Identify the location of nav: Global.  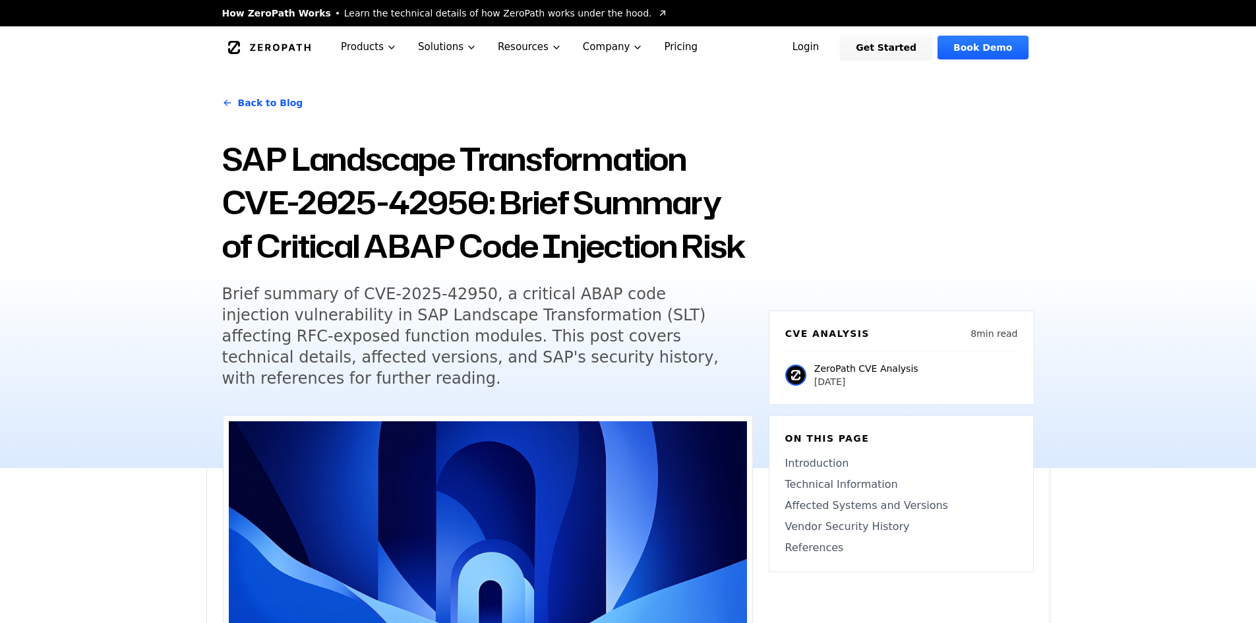
(629, 47).